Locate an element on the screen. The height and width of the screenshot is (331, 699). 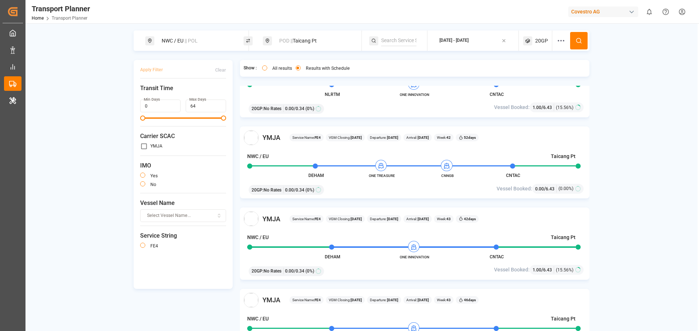
b: 42 days is located at coordinates (469, 219).